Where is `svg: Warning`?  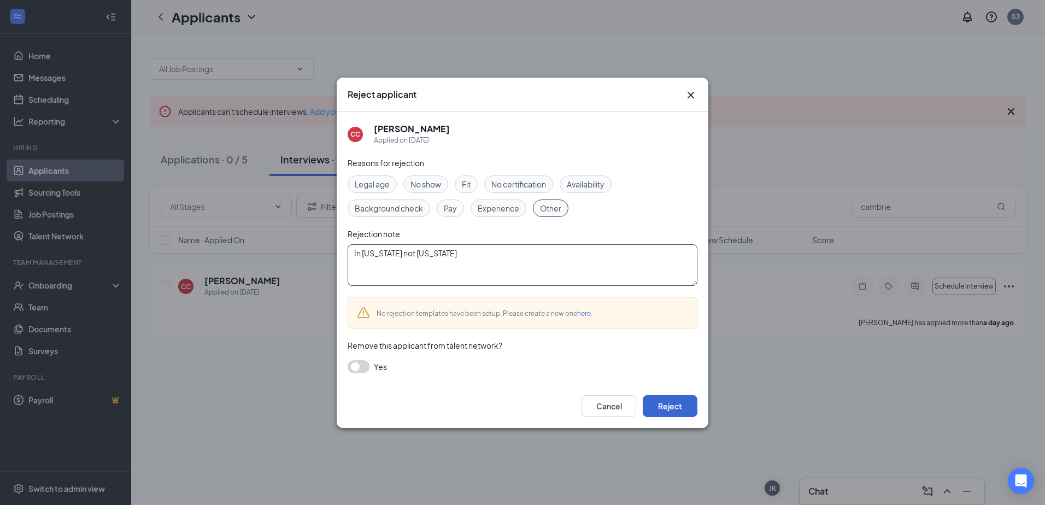 svg: Warning is located at coordinates (363, 312).